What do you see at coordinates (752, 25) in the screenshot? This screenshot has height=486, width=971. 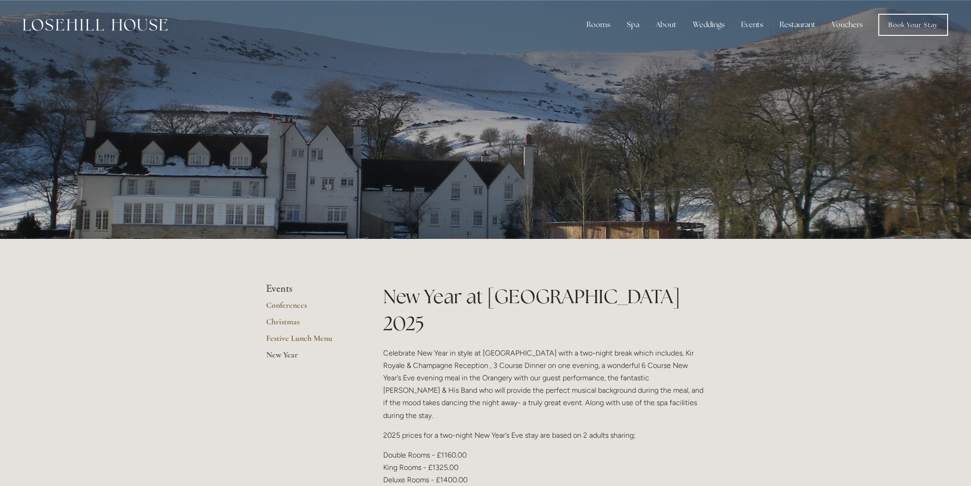 I see `div: Events` at bounding box center [752, 25].